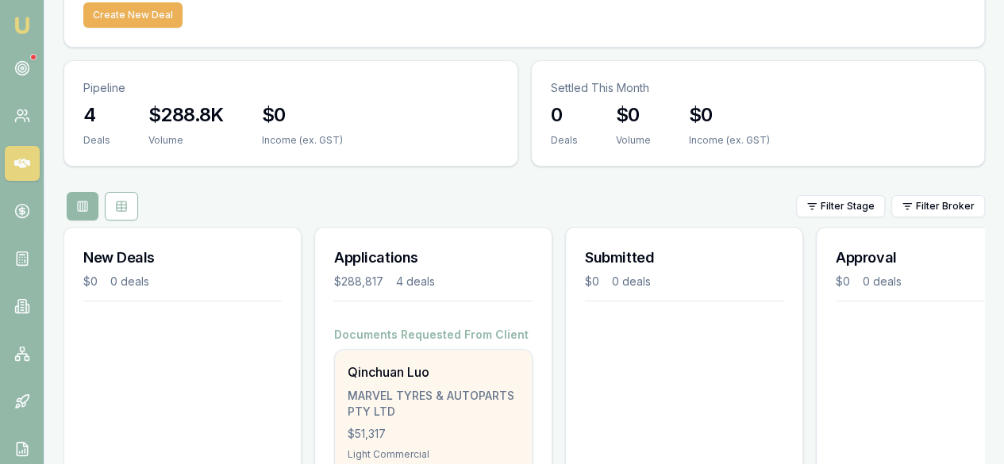  I want to click on div: Qinchuan Luo, so click(433, 372).